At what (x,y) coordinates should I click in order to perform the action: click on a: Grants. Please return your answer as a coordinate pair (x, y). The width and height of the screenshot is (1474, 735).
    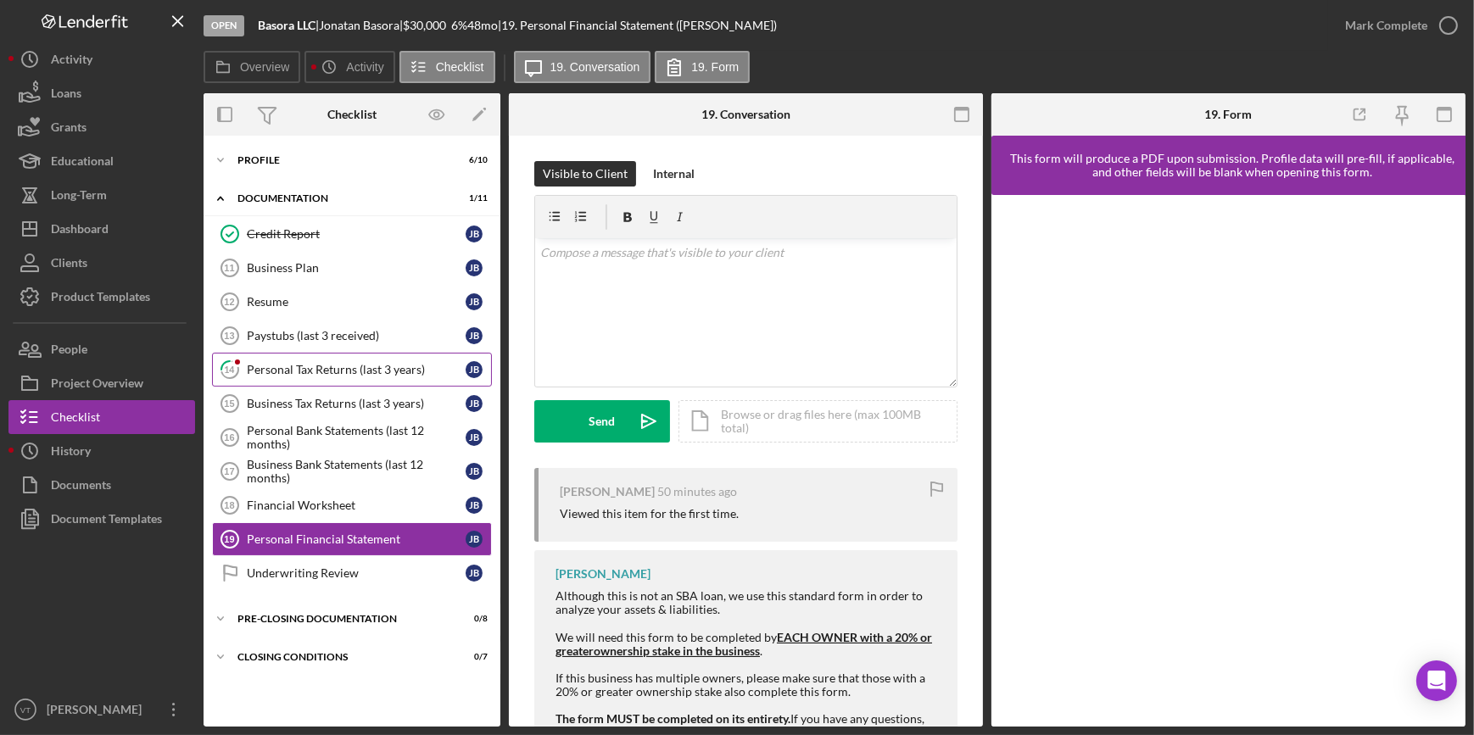
    Looking at the image, I should click on (102, 127).